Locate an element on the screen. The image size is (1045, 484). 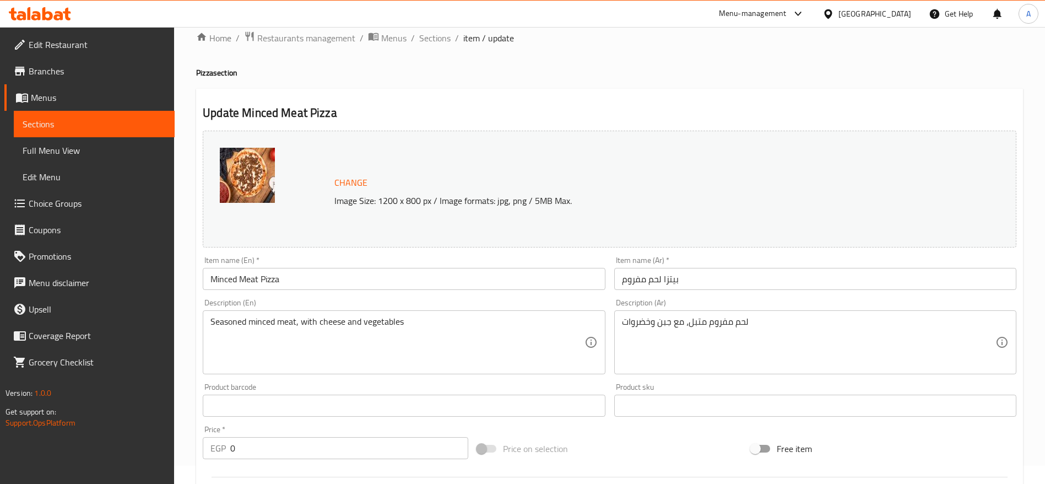
a: Support.OpsPlatform is located at coordinates (40, 422).